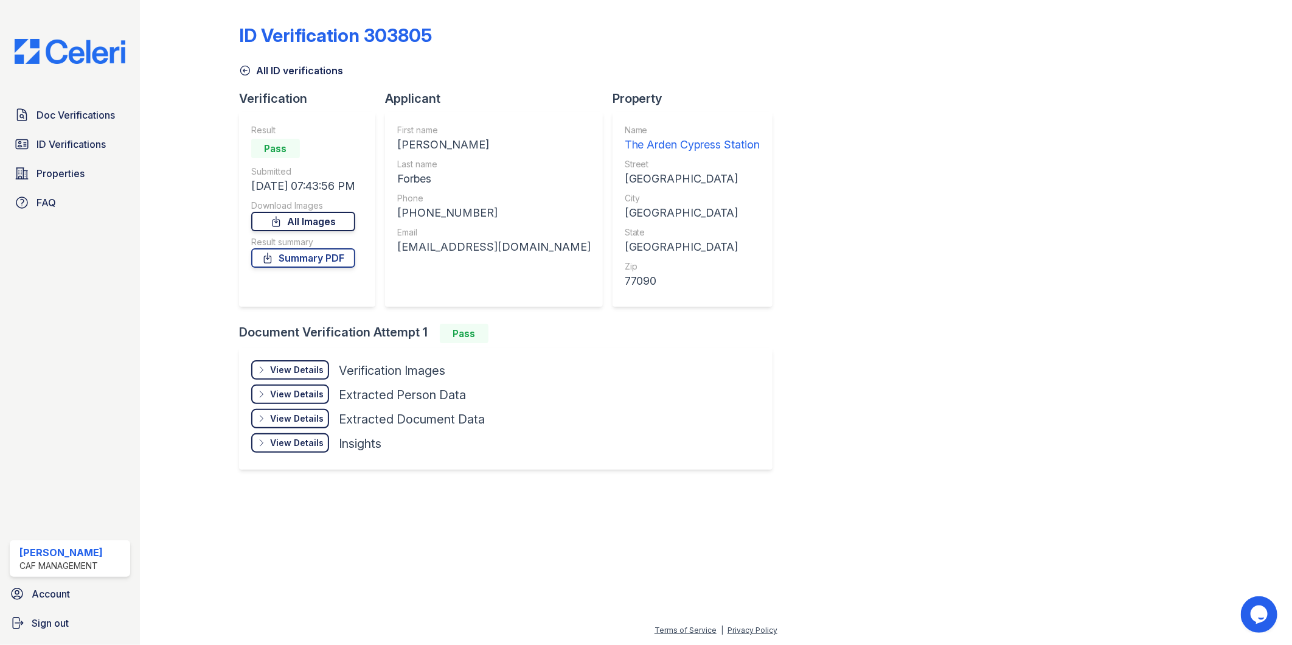 The image size is (1292, 645). Describe the element at coordinates (303, 242) in the screenshot. I see `div: Result summary` at that location.